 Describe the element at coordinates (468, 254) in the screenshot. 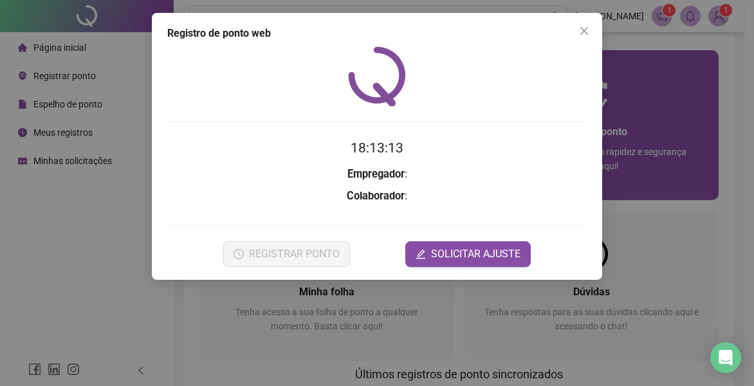

I see `button: editSOLICITAR AJUSTE` at that location.